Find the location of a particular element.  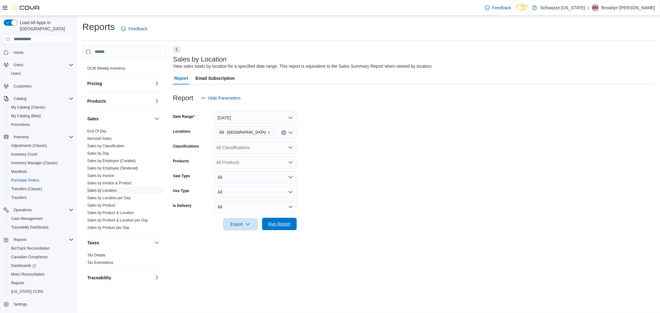

button: Cash Management is located at coordinates (41, 219).